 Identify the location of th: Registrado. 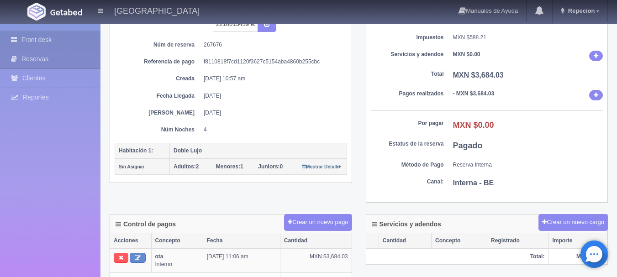
(518, 241).